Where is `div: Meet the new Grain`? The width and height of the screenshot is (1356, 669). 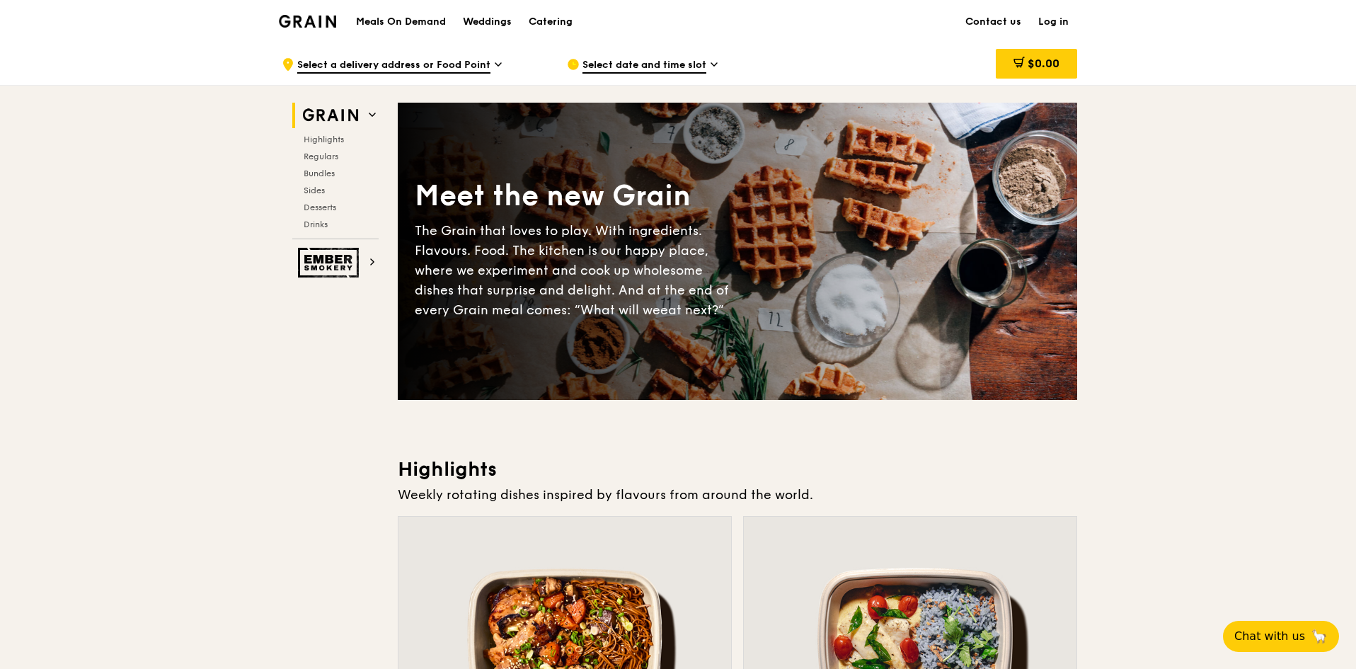 div: Meet the new Grain is located at coordinates (576, 196).